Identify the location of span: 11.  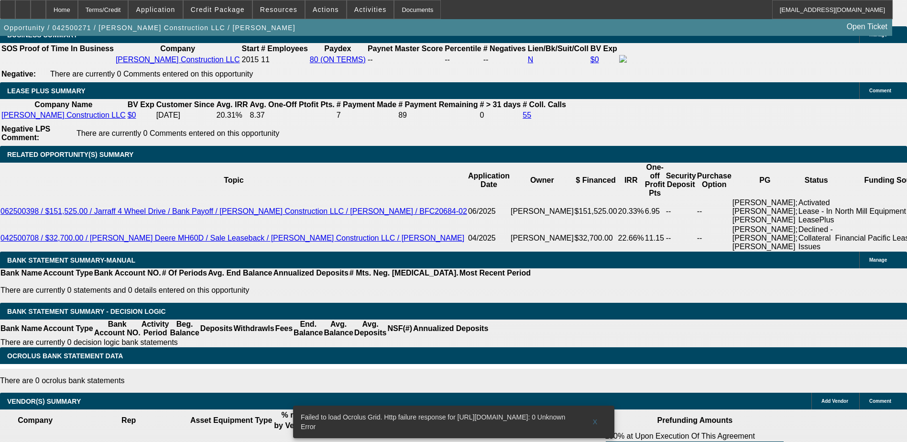
(265, 59).